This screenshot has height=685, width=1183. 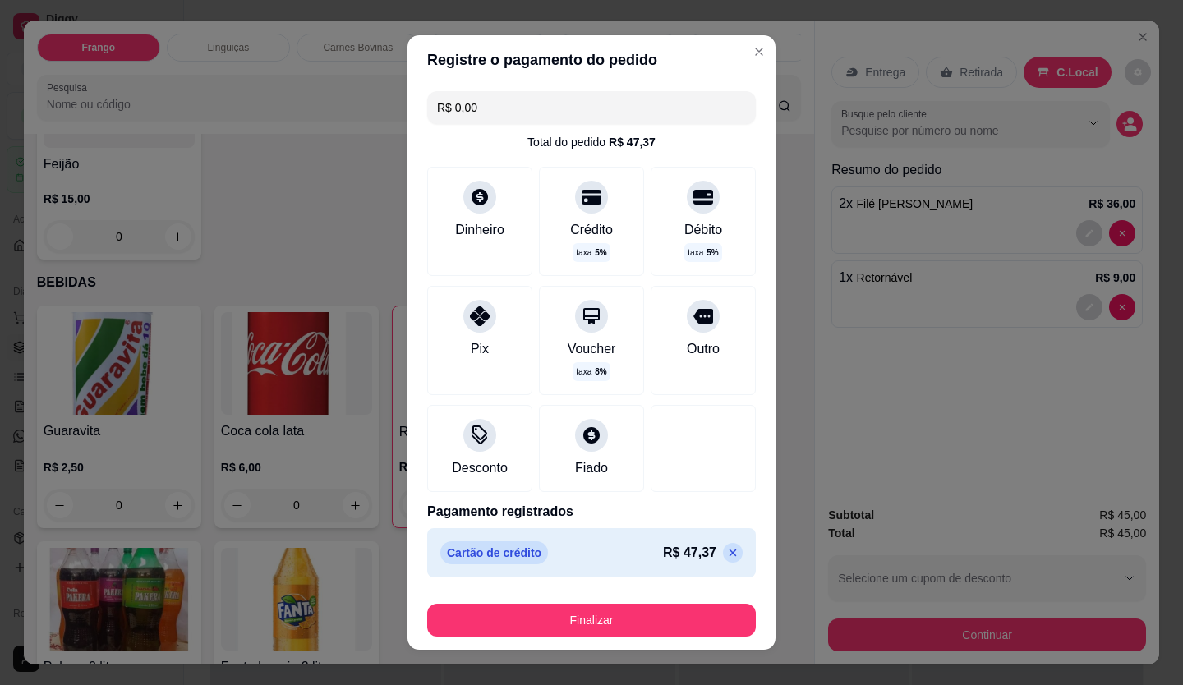 I want to click on div: Débito, so click(x=703, y=230).